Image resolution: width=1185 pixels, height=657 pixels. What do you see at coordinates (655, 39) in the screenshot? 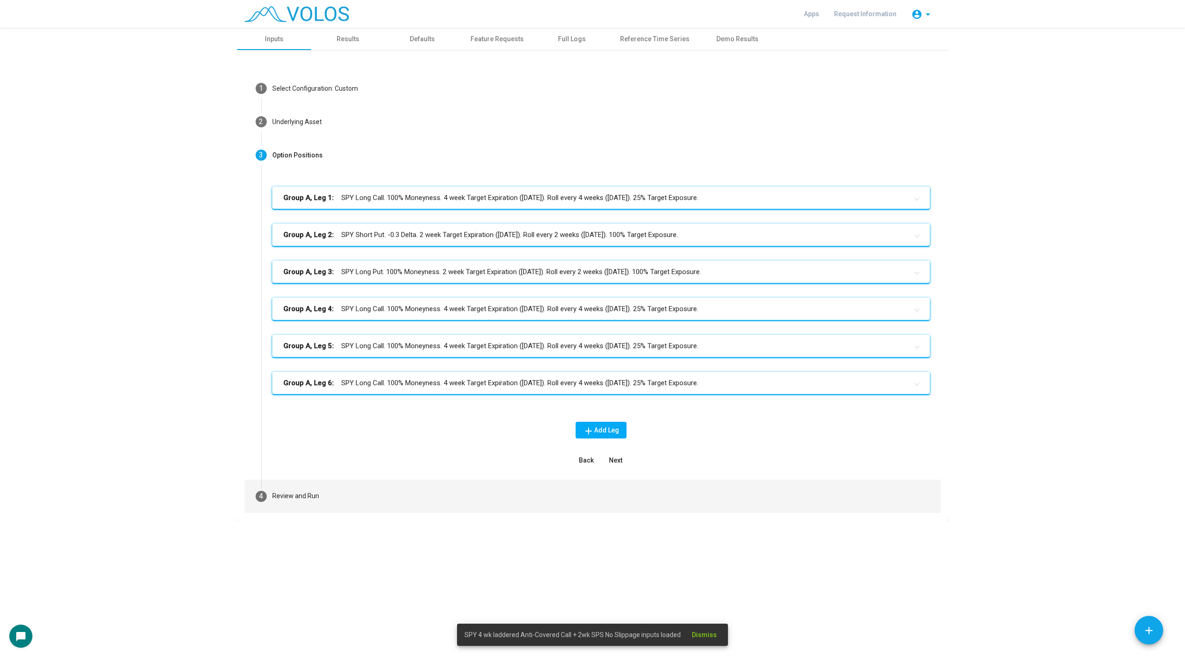
I see `div: Reference Time Series` at bounding box center [655, 39].